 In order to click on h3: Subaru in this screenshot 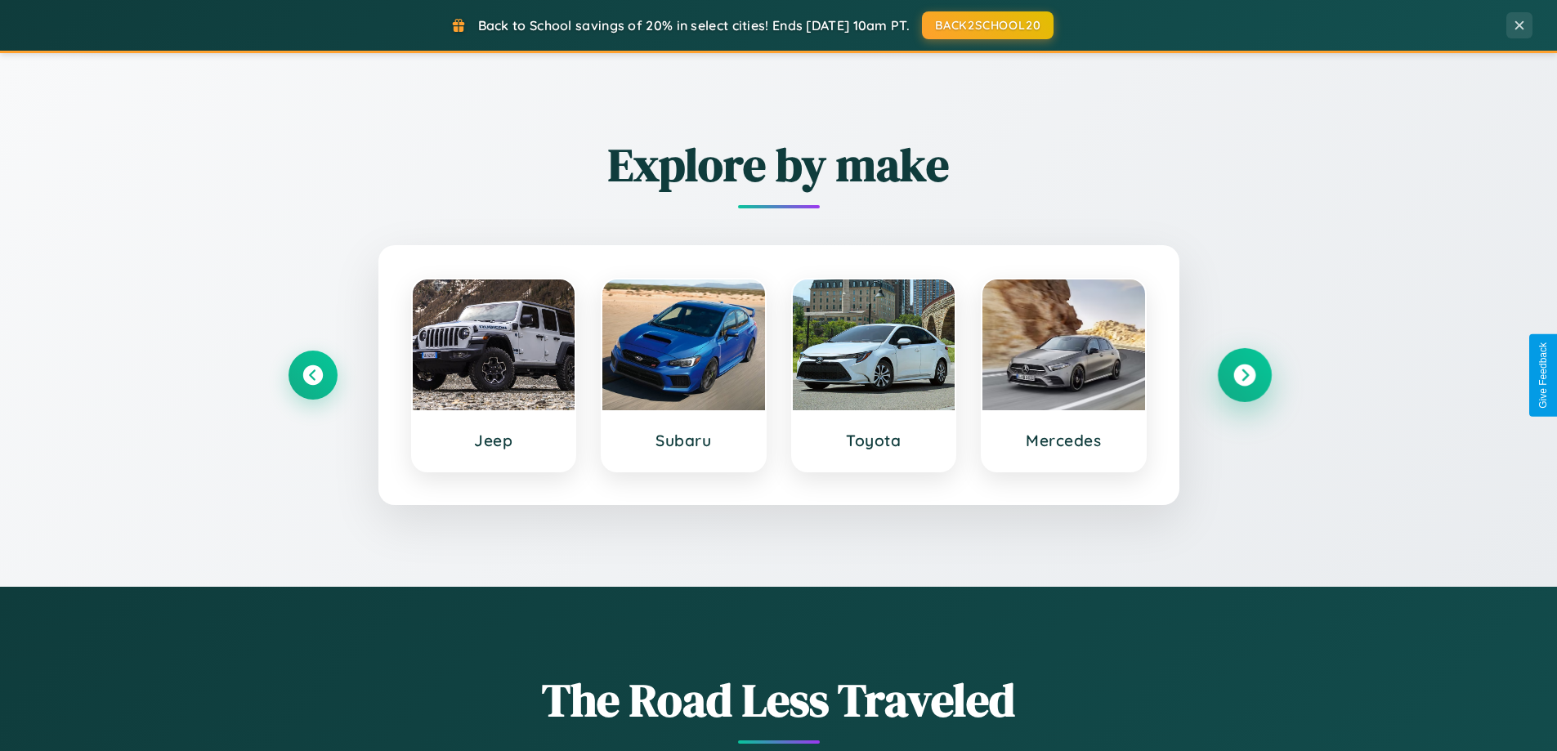, I will do `click(683, 441)`.